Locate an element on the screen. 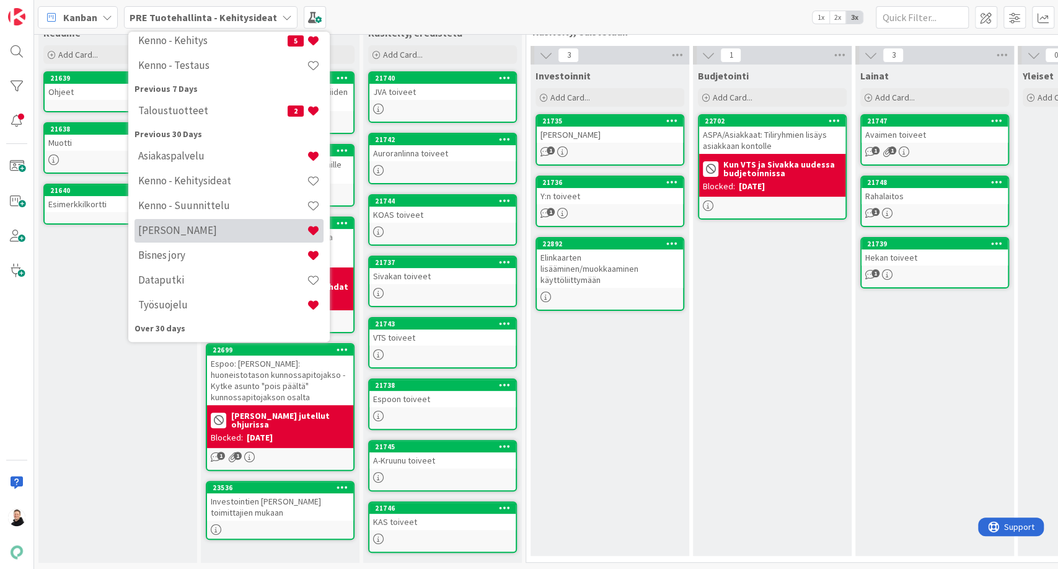 This screenshot has height=569, width=1058. div: 21735 is located at coordinates (610, 121).